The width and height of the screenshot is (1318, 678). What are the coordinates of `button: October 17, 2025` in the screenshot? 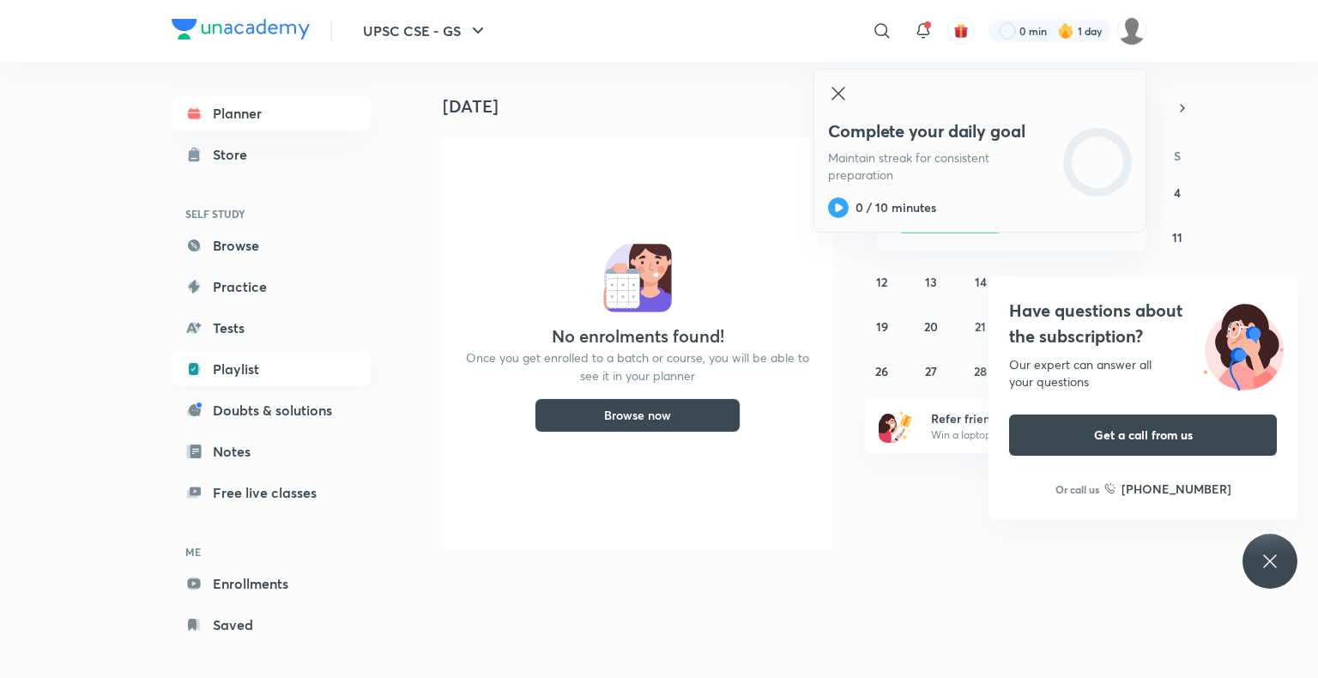 It's located at (1128, 281).